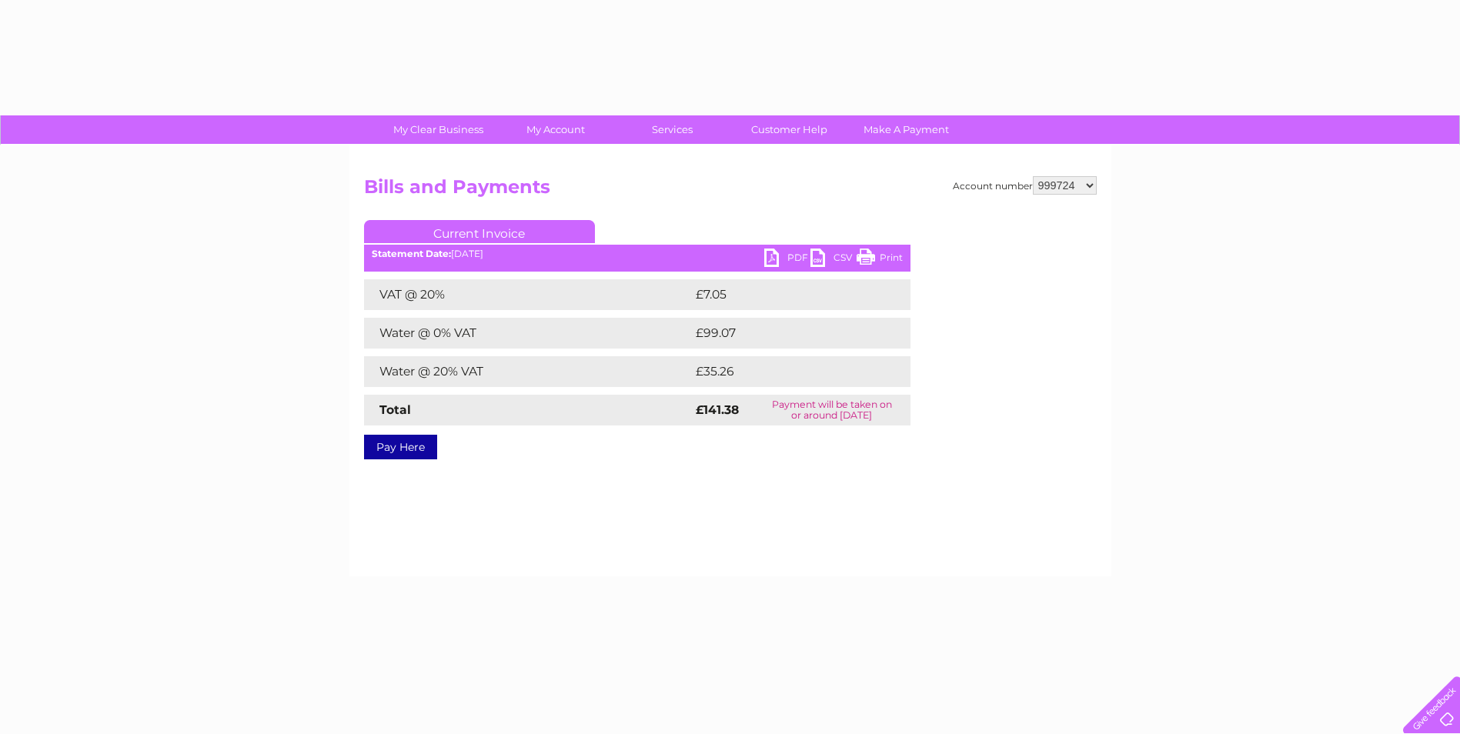  Describe the element at coordinates (1024, 185) in the screenshot. I see `div: Account number` at that location.